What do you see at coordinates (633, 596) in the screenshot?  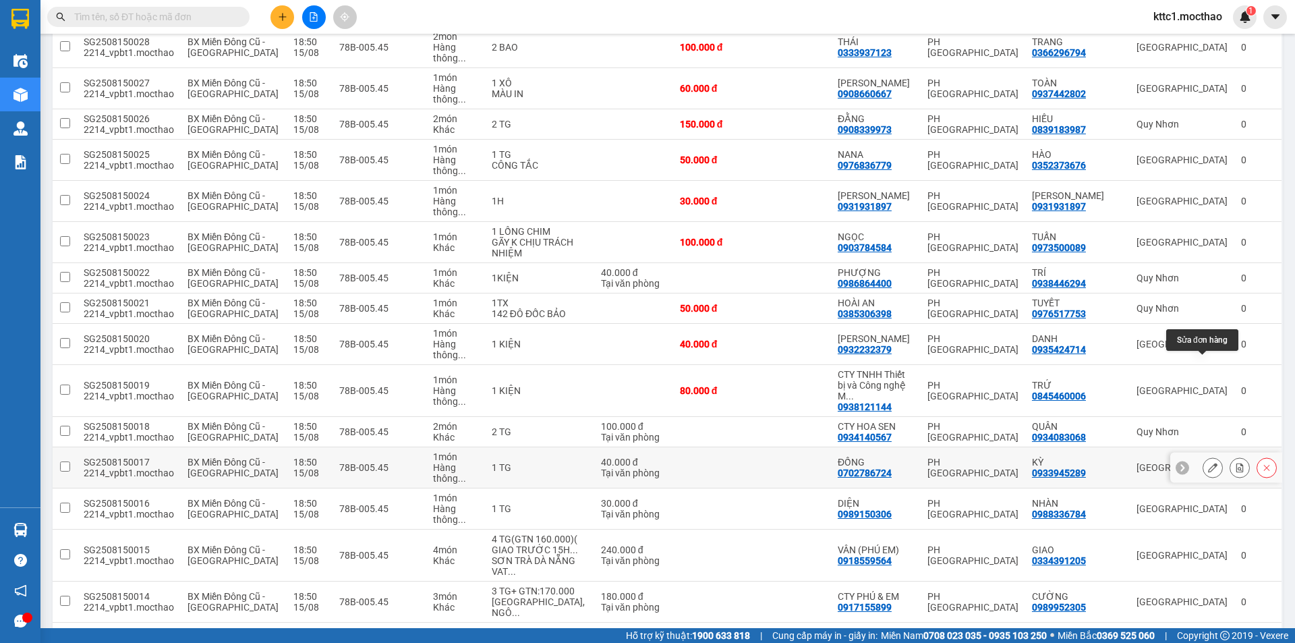 I see `div: 180.000 đ` at bounding box center [633, 596].